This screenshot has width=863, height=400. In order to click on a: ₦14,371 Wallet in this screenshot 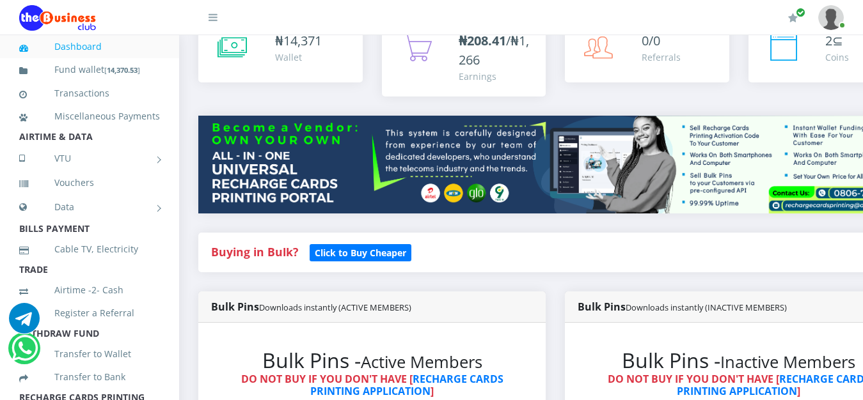, I will do `click(280, 51)`.